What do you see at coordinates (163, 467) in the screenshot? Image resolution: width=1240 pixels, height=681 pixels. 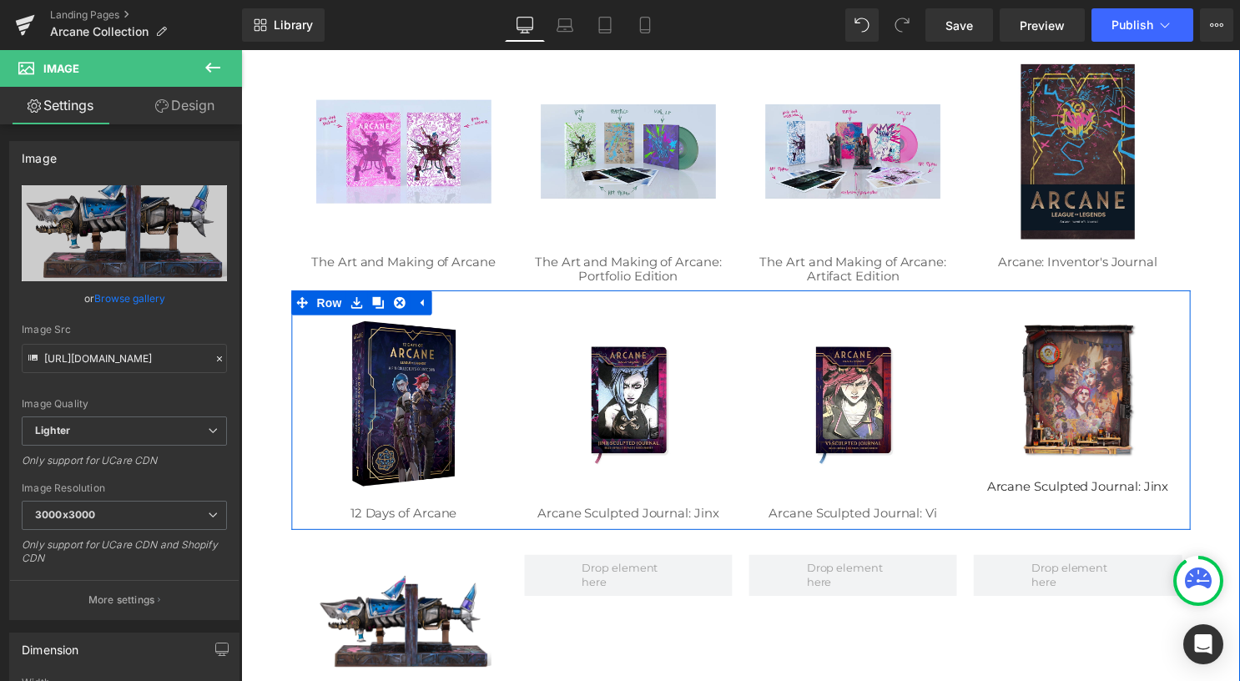 I see `a: 12 Days of Arcane` at bounding box center [163, 467].